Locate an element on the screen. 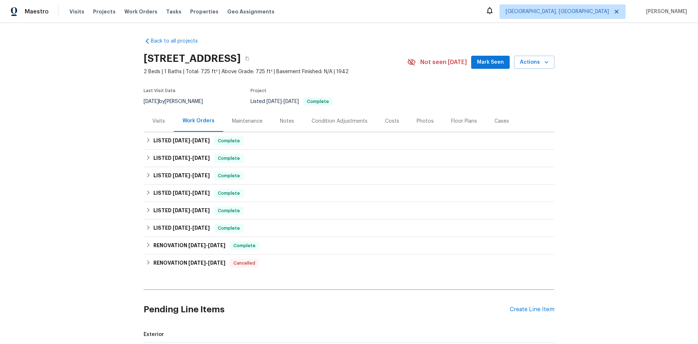 The width and height of the screenshot is (698, 344). span: Project is located at coordinates (259, 91).